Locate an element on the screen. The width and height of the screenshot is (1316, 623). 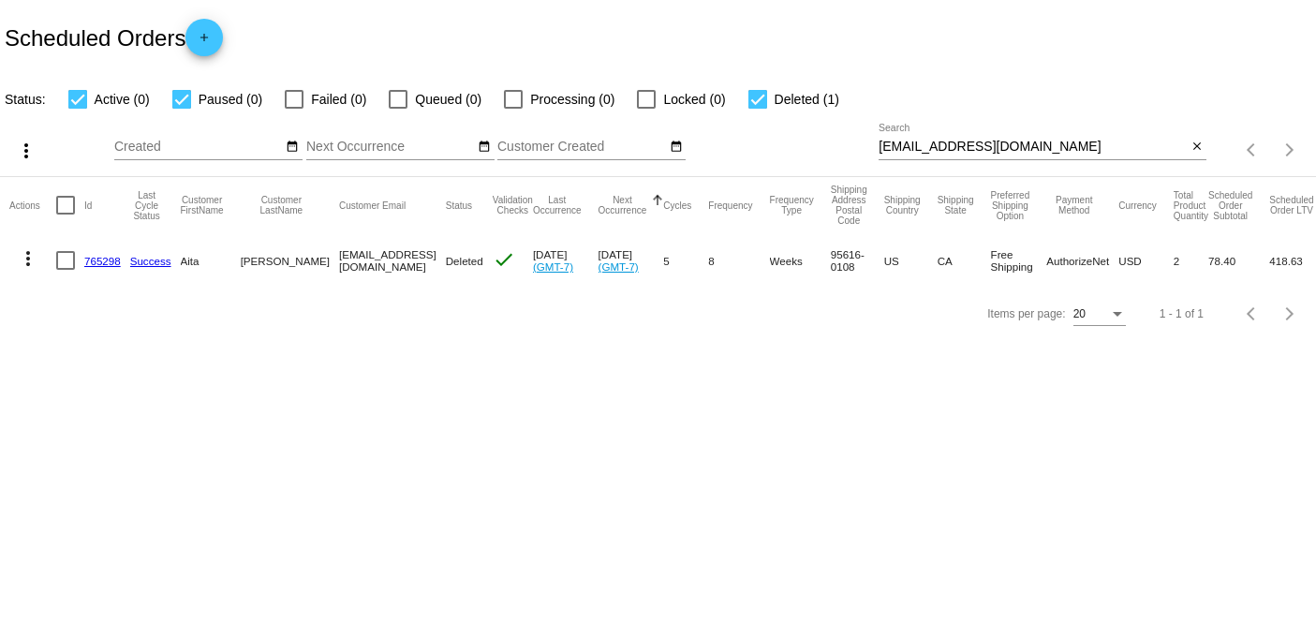
span: Active (0) is located at coordinates (122, 99).